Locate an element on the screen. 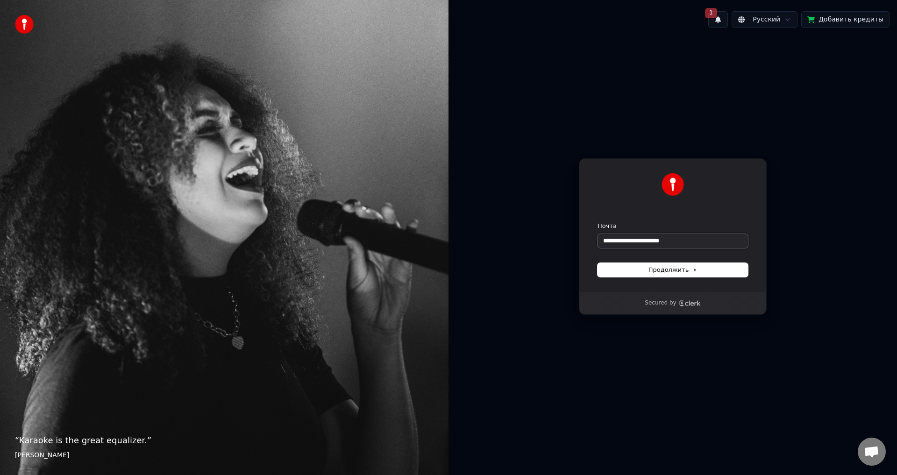 This screenshot has height=475, width=897. span: 1 is located at coordinates (711, 13).